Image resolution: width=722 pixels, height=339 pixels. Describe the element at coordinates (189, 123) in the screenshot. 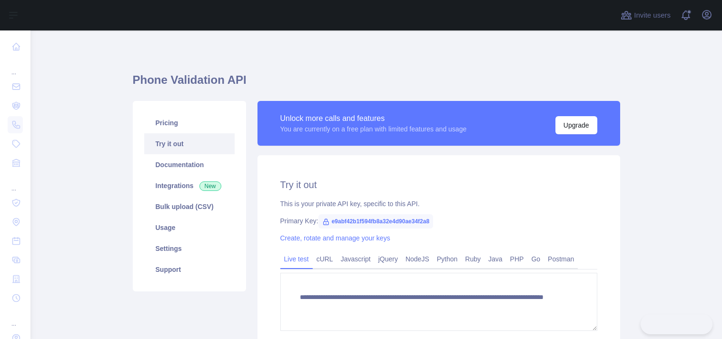

I see `a: Pricing` at that location.